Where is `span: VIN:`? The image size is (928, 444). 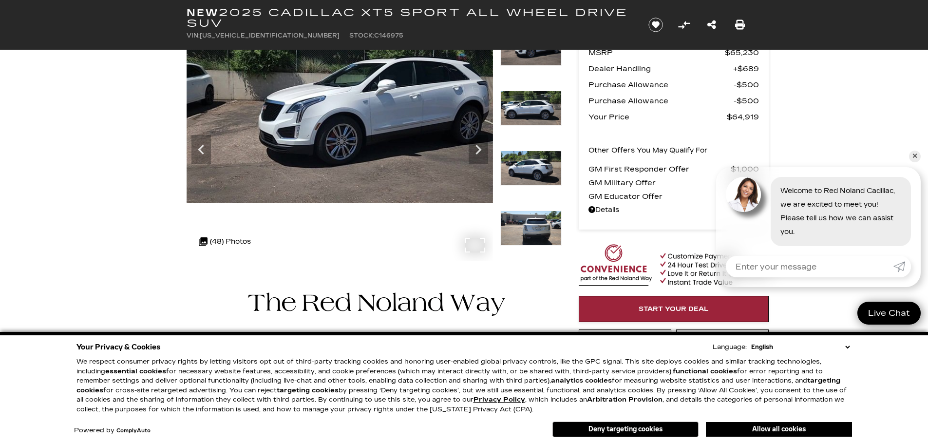 span: VIN: is located at coordinates (193, 36).